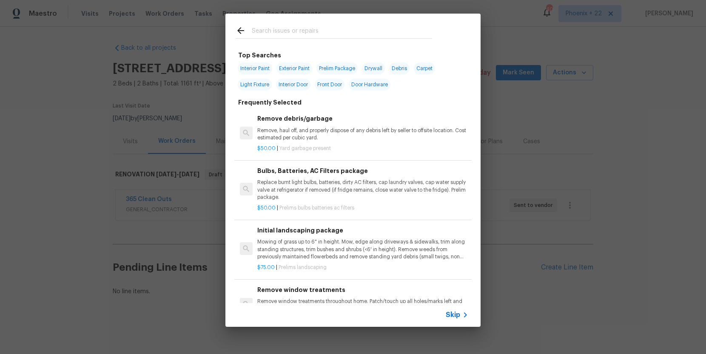 This screenshot has height=354, width=706. Describe the element at coordinates (255, 85) in the screenshot. I see `span: Light Fixture` at that location.